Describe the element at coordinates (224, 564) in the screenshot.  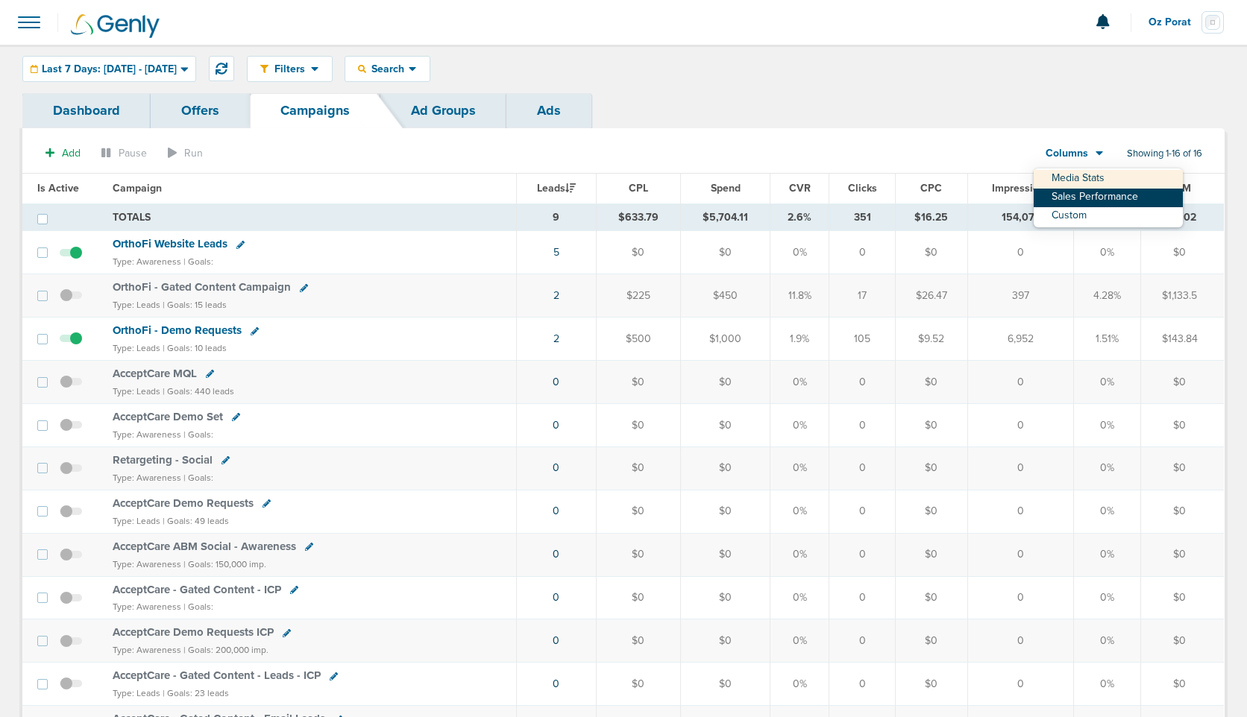
I see `small: | Goals: 150,000 imp.` at that location.